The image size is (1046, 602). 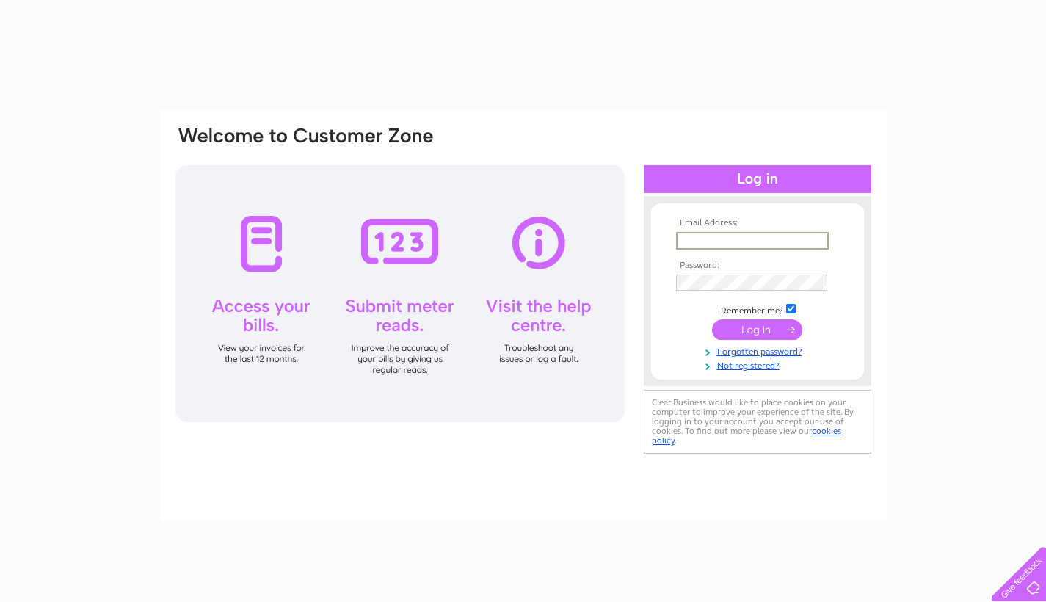 What do you see at coordinates (757, 309) in the screenshot?
I see `td: Remember me?` at bounding box center [757, 309].